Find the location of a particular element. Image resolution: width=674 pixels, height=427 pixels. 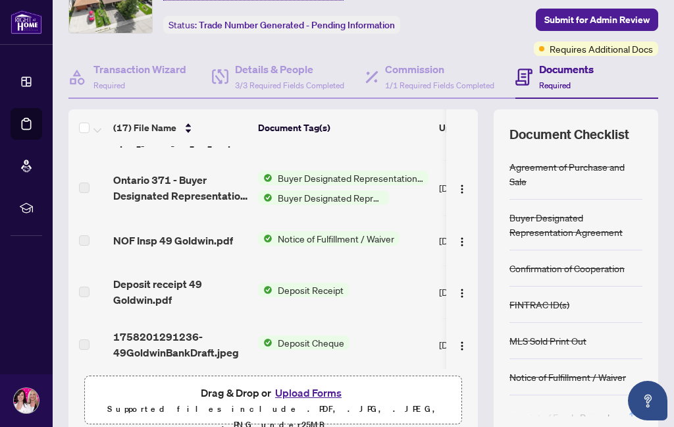

button: Upload Forms is located at coordinates (308, 393).